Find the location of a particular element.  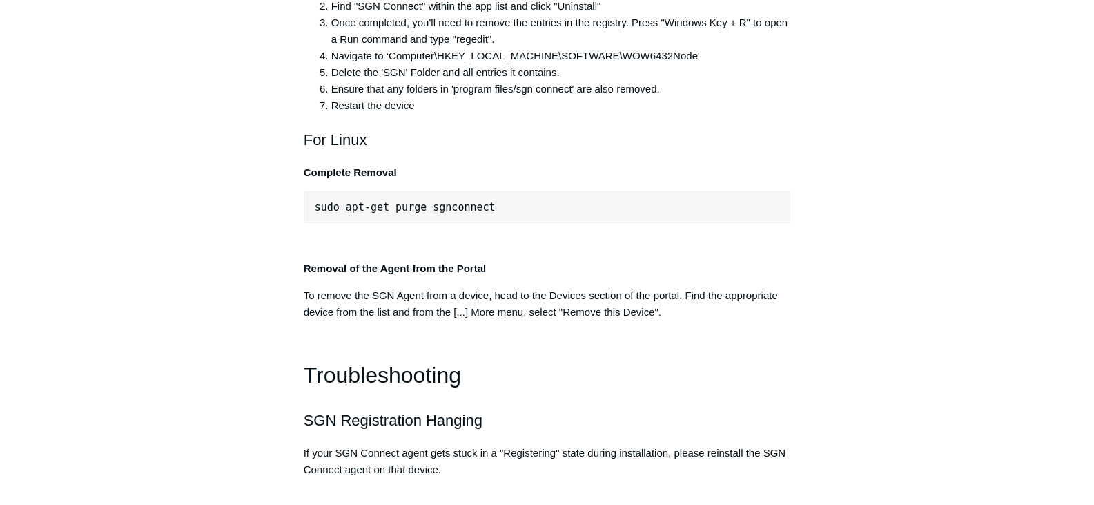

li: Once completed, you'll need to remove the entries in the registry. Press "Windows Key + R" to ope... is located at coordinates (561, 31).